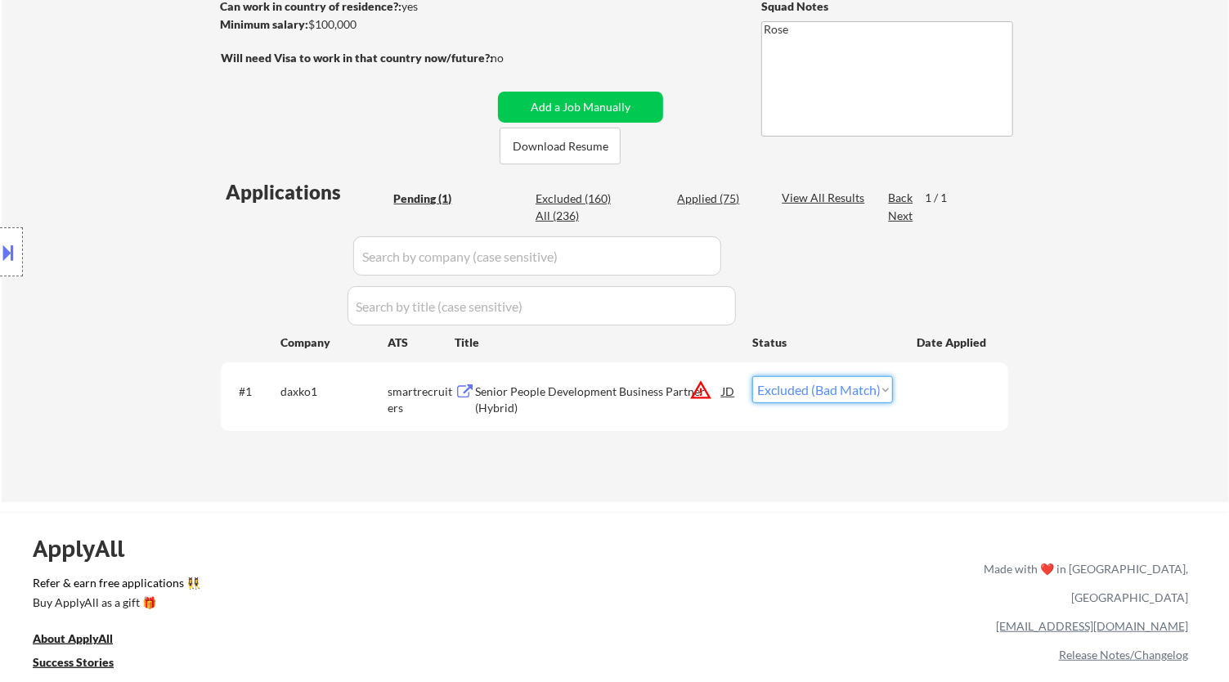  Describe the element at coordinates (356, 57) in the screenshot. I see `strong: Will need Visa to work in that country now/future?:` at that location.